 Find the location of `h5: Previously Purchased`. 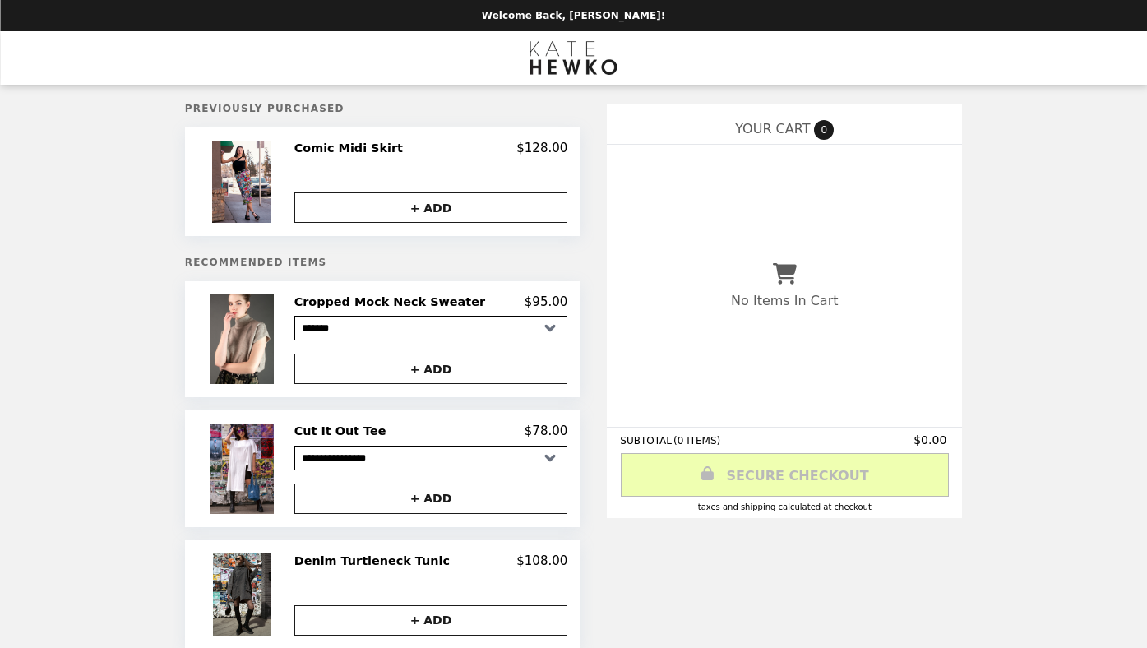

h5: Previously Purchased is located at coordinates (383, 109).